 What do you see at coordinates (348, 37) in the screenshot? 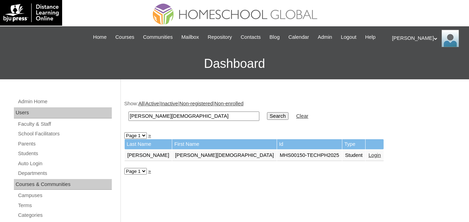
I see `span: Logout` at bounding box center [348, 37].